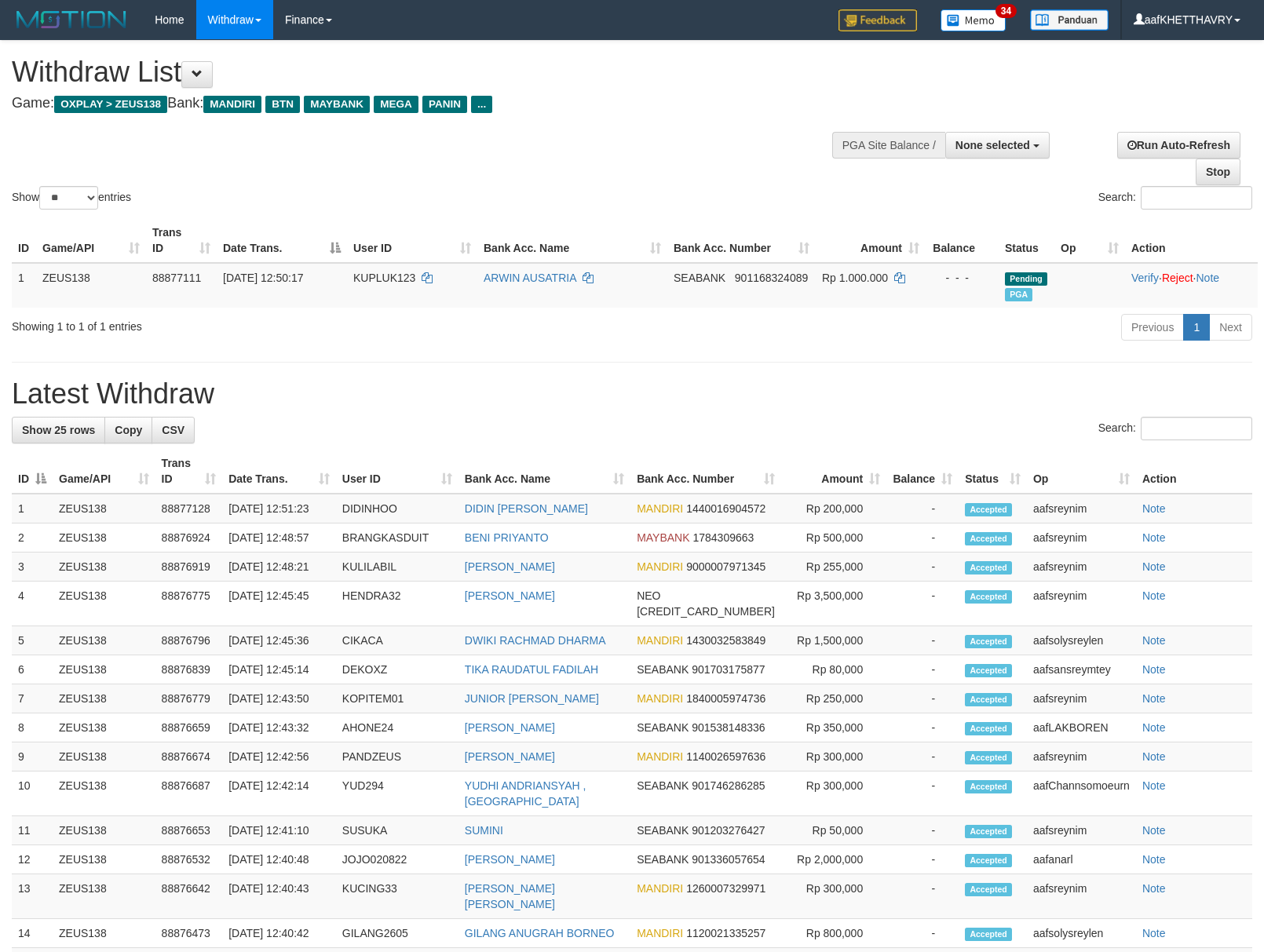 The width and height of the screenshot is (1264, 952). I want to click on td: DIDINHOO, so click(398, 508).